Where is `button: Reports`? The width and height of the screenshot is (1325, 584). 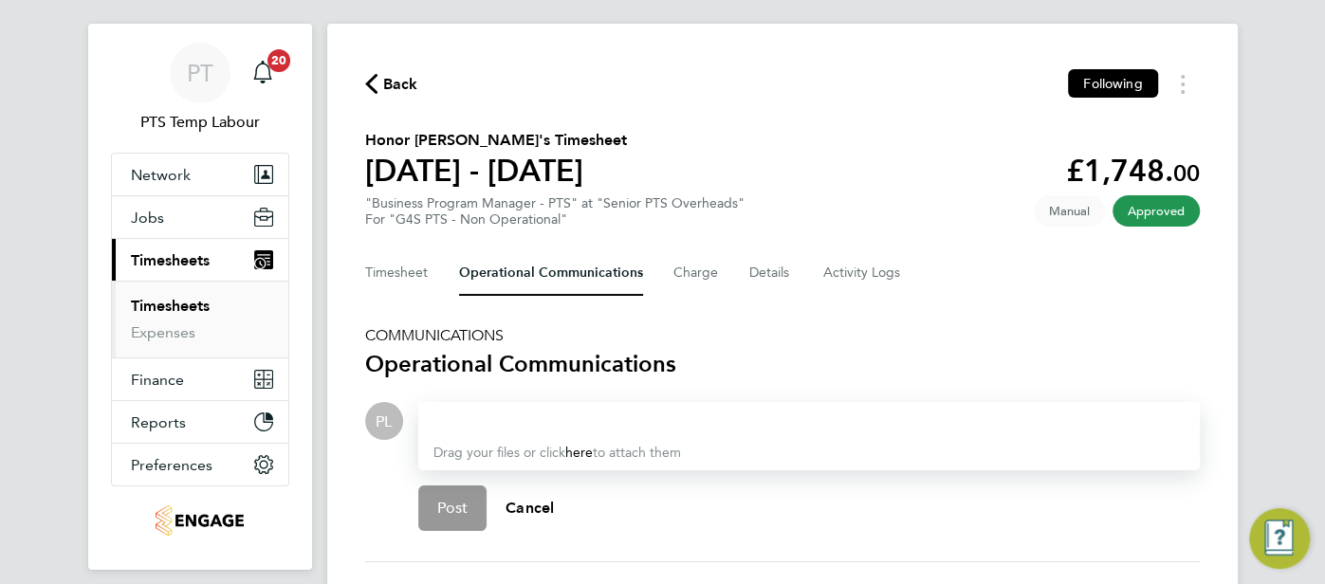 button: Reports is located at coordinates (200, 422).